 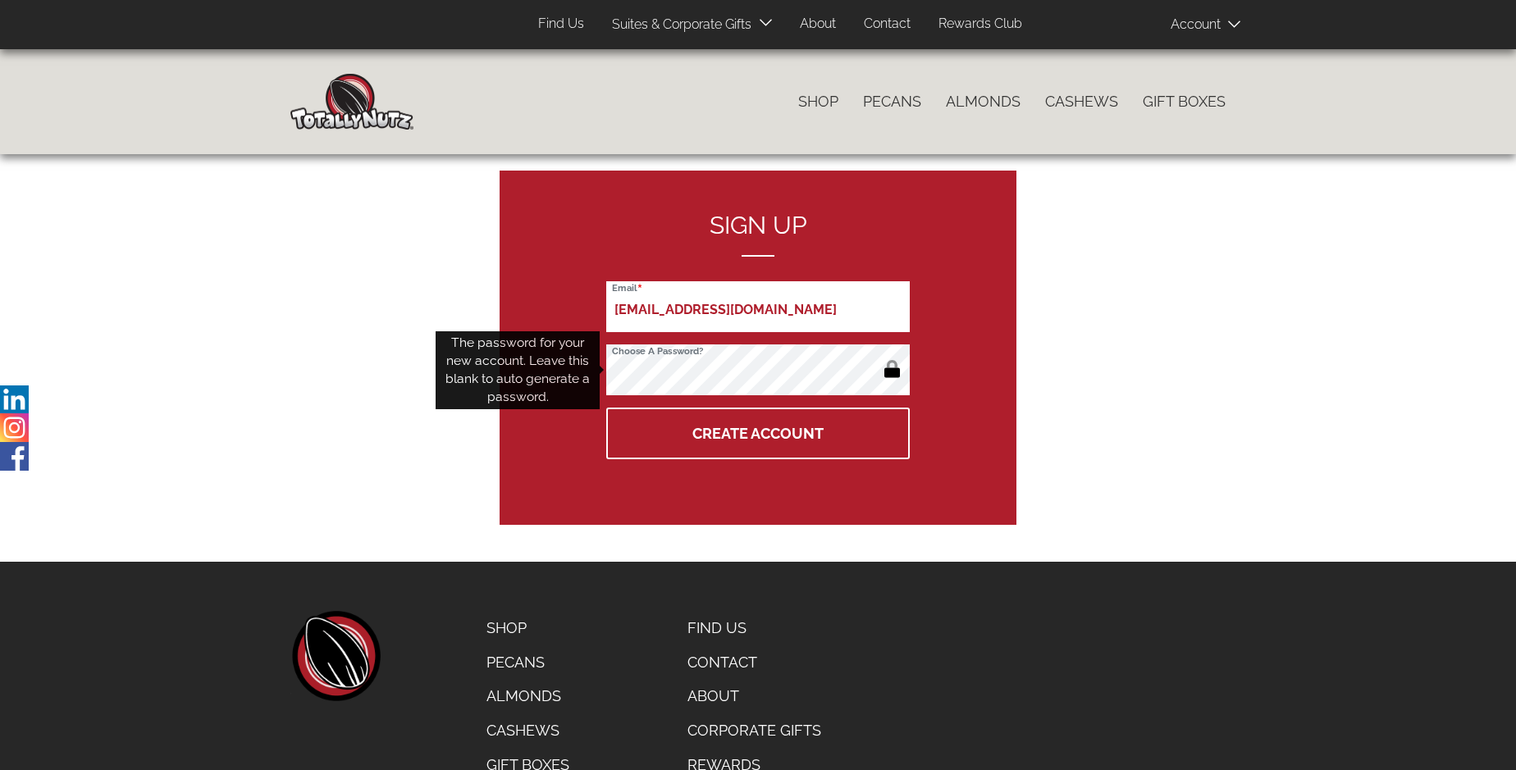 I want to click on button: Create Account, so click(x=758, y=433).